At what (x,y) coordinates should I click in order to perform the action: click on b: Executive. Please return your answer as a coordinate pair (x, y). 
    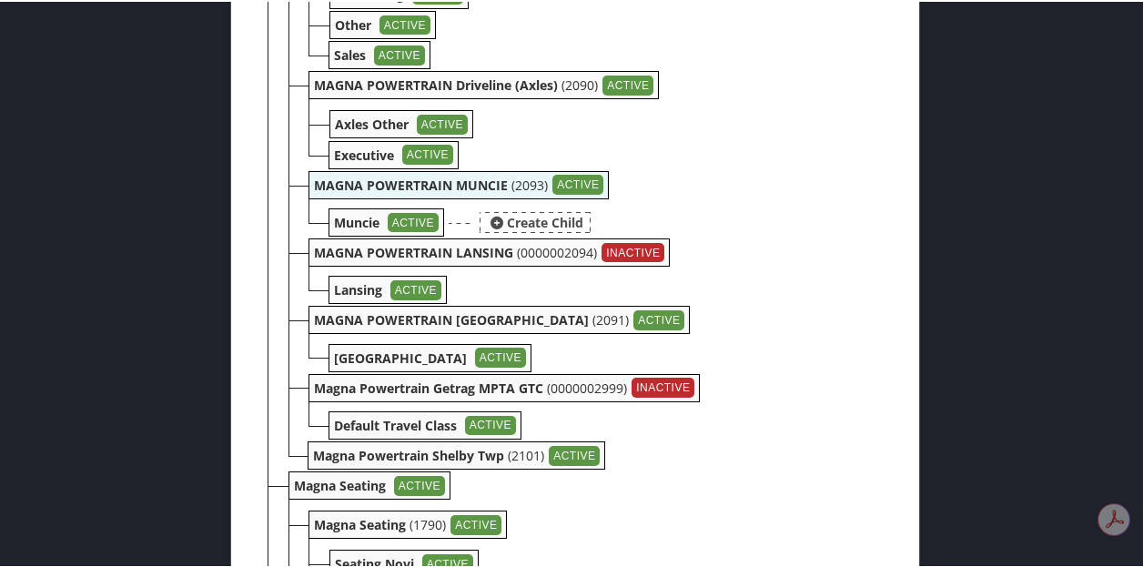
    Looking at the image, I should click on (364, 153).